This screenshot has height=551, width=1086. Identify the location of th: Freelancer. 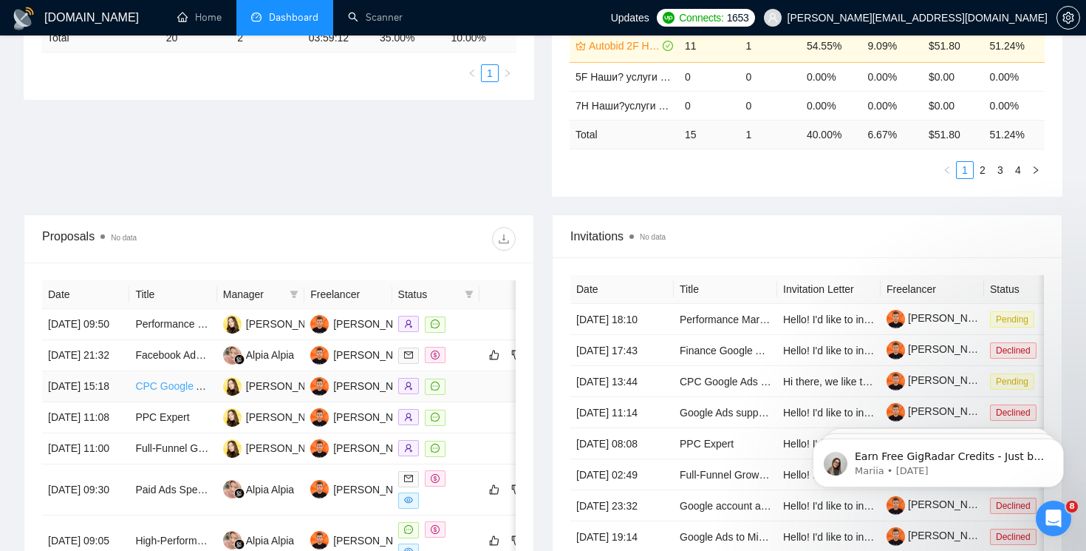
(348, 294).